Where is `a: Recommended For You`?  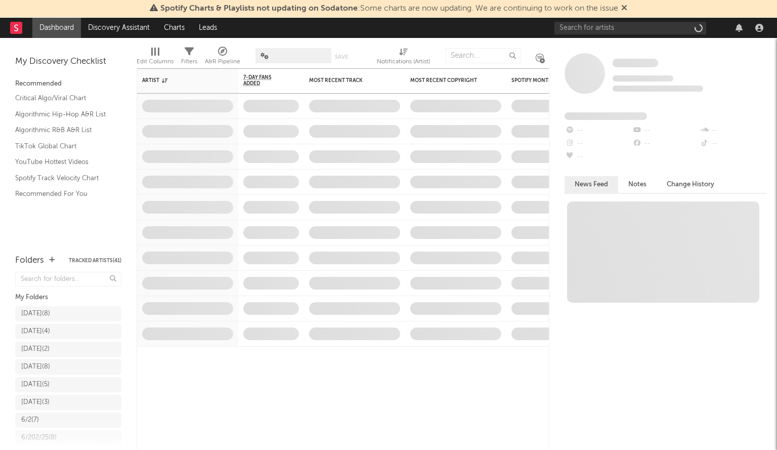 a: Recommended For You is located at coordinates (63, 194).